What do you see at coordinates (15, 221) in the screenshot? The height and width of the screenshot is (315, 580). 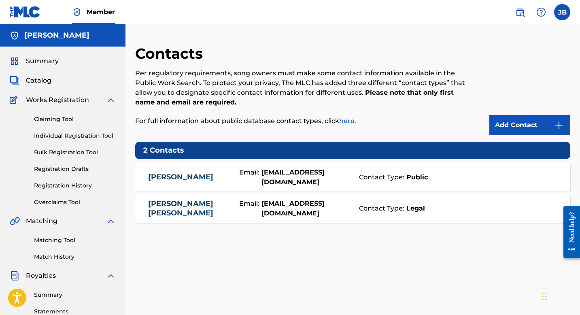 I see `img: Matching` at bounding box center [15, 221].